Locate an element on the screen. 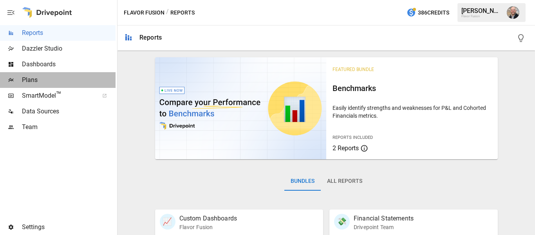  p: Easily identify strengths and weaknesses for P&L and Cohorted Financials metrics. is located at coordinates (412, 112).